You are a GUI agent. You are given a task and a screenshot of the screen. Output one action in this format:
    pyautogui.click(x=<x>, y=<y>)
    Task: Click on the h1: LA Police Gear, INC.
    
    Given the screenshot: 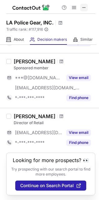 What is the action you would take?
    pyautogui.click(x=30, y=23)
    